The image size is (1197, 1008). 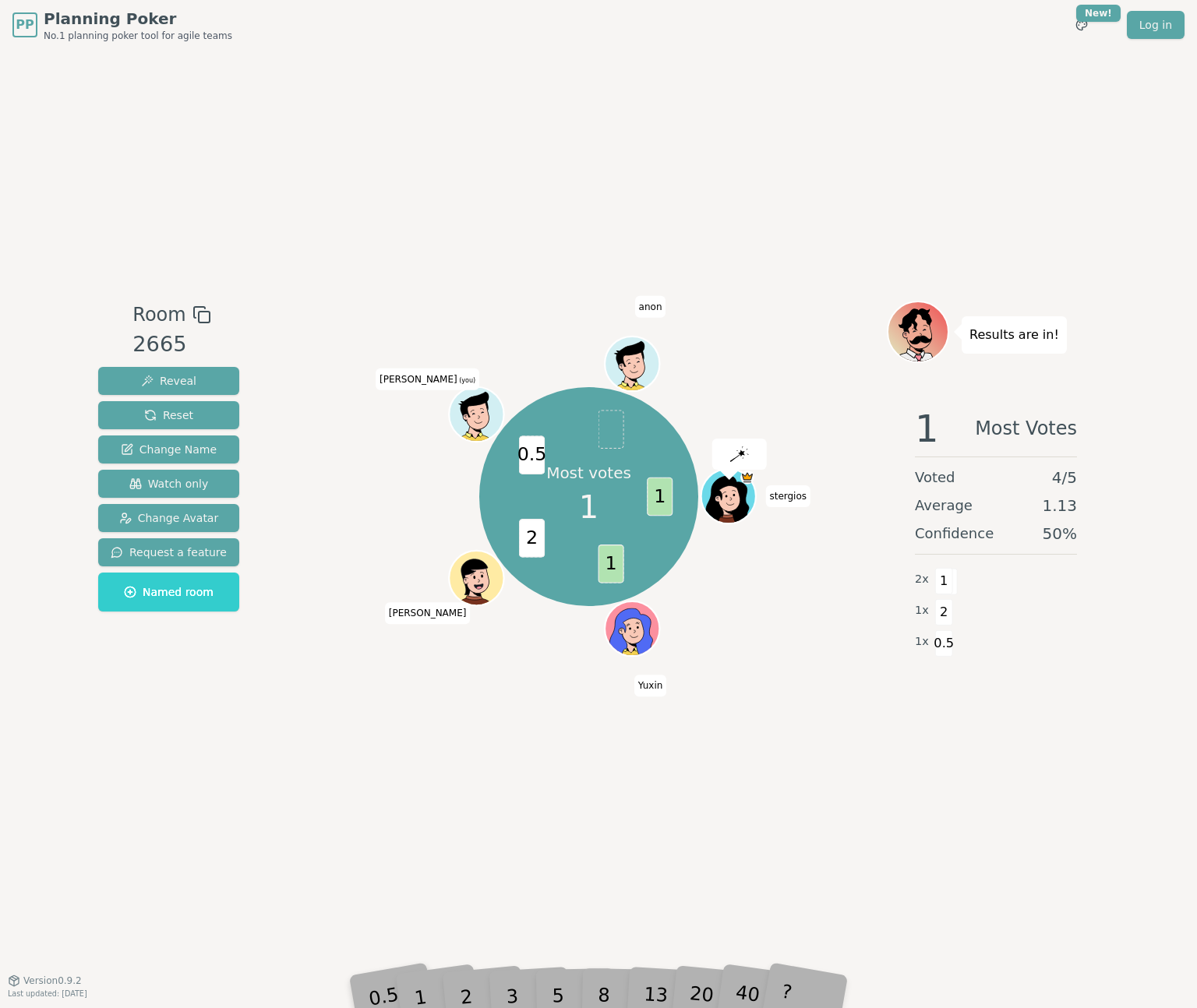 What do you see at coordinates (52, 981) in the screenshot?
I see `span: Version 0.9.2` at bounding box center [52, 981].